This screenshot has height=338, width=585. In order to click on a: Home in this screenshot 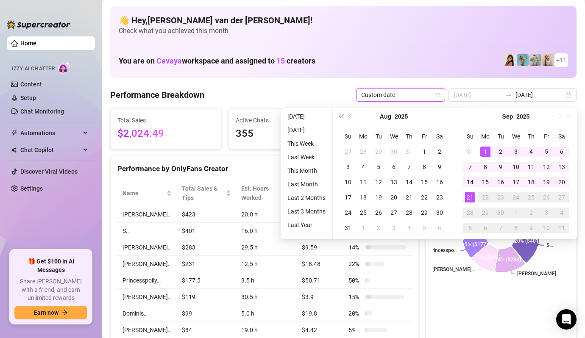, I will do `click(28, 43)`.